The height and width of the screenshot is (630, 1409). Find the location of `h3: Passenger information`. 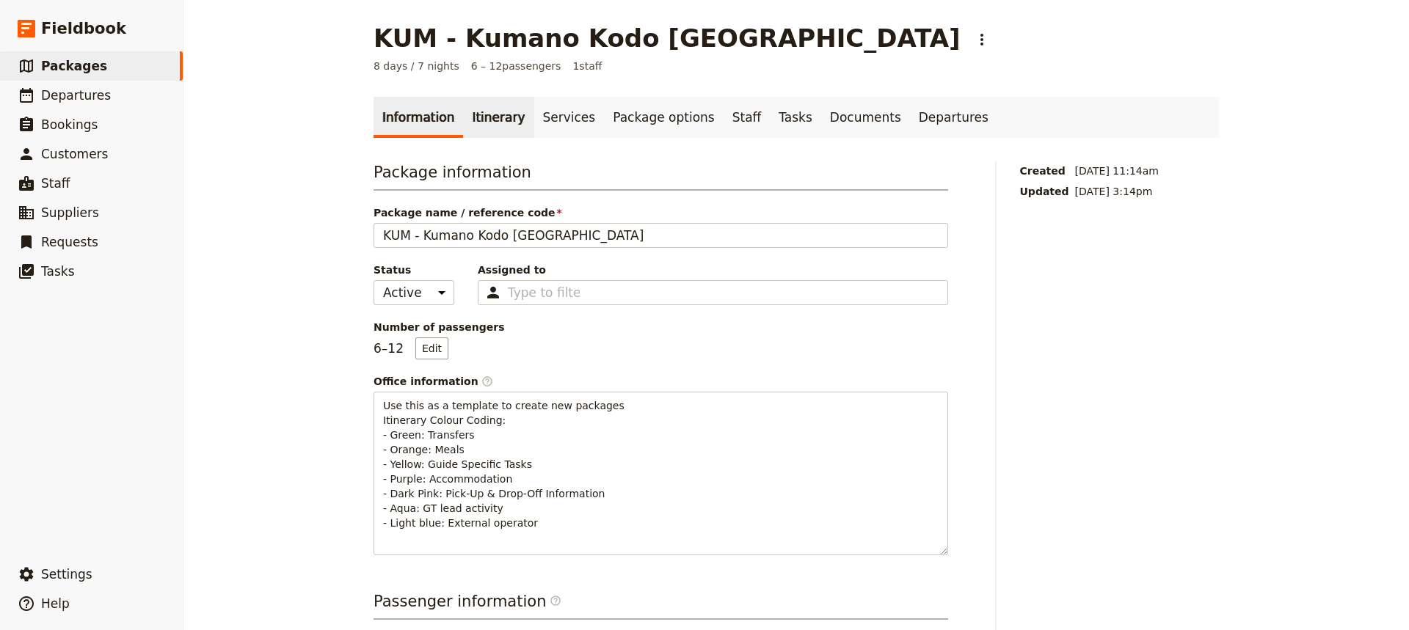

h3: Passenger information is located at coordinates (660, 605).